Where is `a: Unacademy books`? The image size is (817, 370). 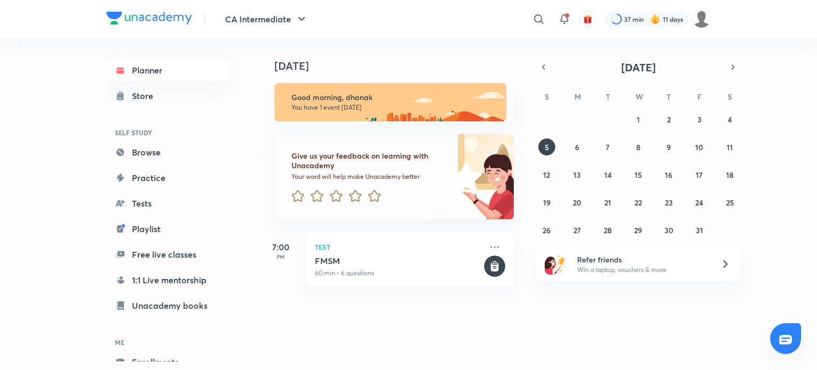
a: Unacademy books is located at coordinates (168, 305).